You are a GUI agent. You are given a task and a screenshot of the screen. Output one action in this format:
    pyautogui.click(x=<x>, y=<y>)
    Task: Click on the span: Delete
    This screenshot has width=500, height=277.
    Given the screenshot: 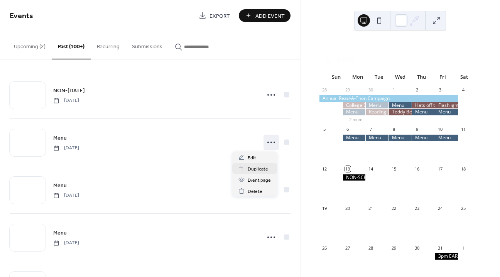 What is the action you would take?
    pyautogui.click(x=255, y=191)
    